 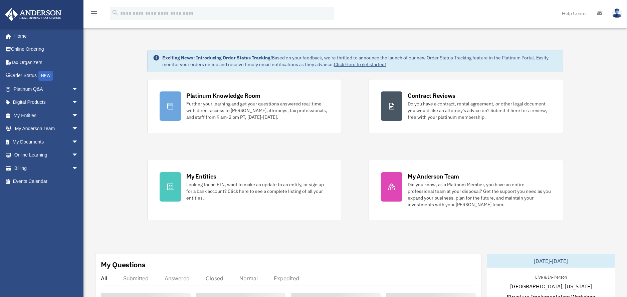 What do you see at coordinates (46, 103) in the screenshot?
I see `a: Digital Productsarrow_drop_down` at bounding box center [46, 103].